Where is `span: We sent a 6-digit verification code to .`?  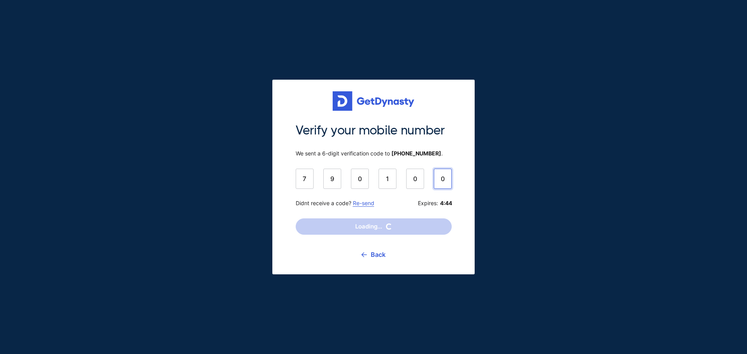 span: We sent a 6-digit verification code to . is located at coordinates (373, 154).